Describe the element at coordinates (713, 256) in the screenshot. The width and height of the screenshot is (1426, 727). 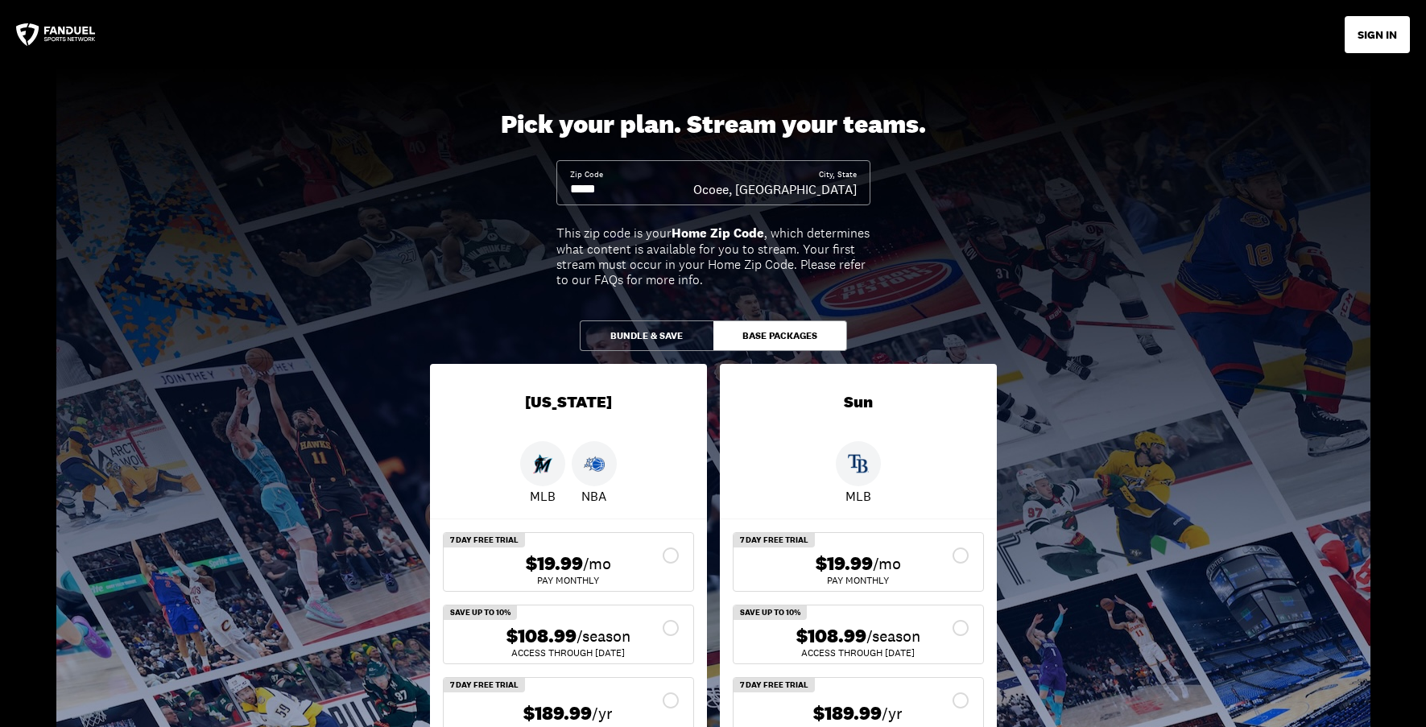
I see `div: This zip code is your , which determines what content is available for you to stream. Your first ...` at that location.